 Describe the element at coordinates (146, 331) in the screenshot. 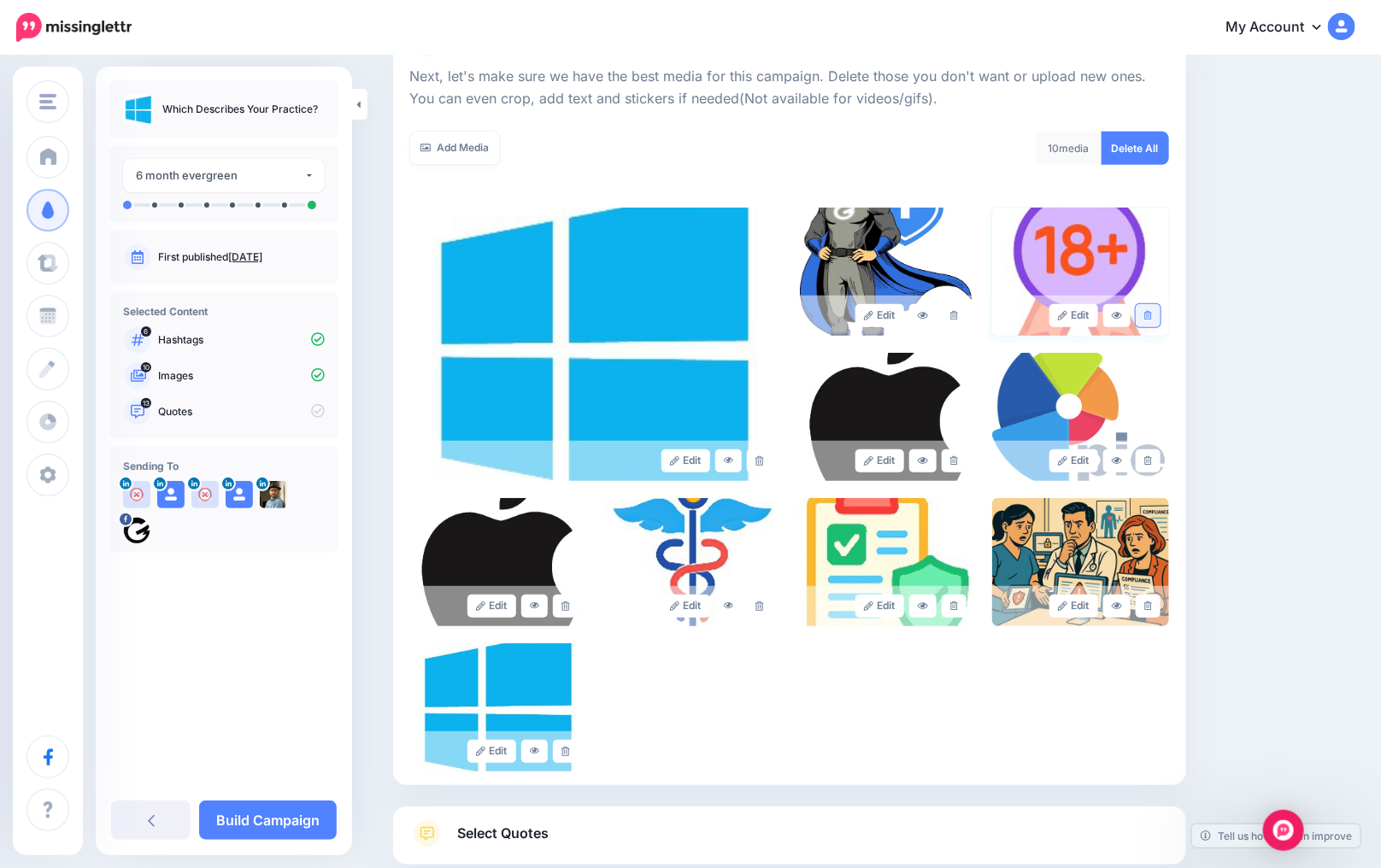

I see `span: 6` at that location.